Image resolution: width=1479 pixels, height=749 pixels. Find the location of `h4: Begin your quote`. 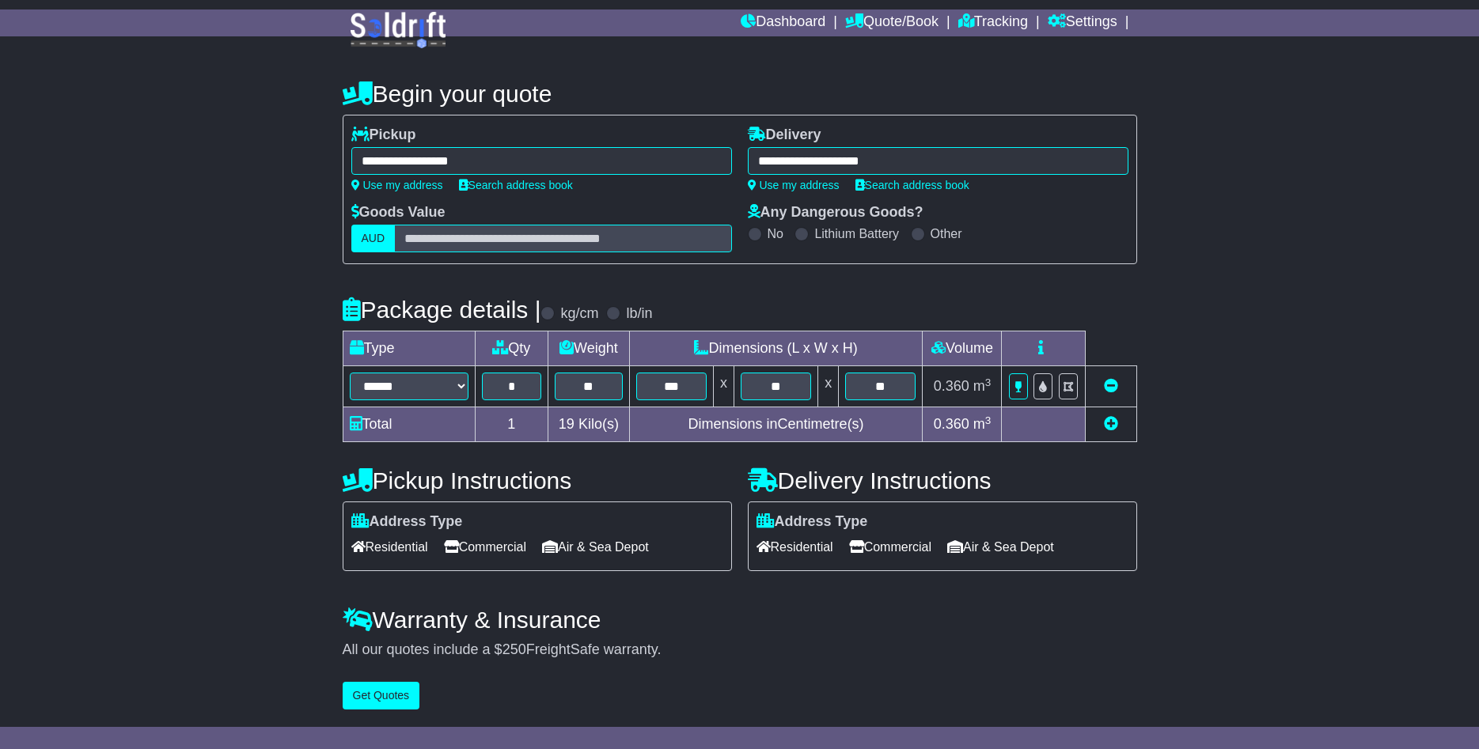

h4: Begin your quote is located at coordinates (740, 93).